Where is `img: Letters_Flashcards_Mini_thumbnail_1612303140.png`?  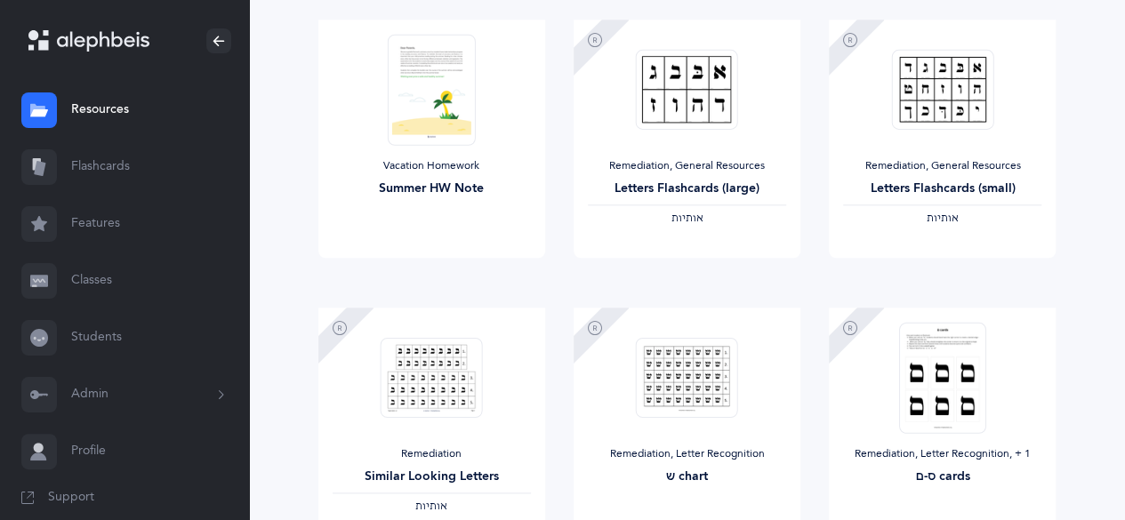
img: Letters_Flashcards_Mini_thumbnail_1612303140.png is located at coordinates (942, 89).